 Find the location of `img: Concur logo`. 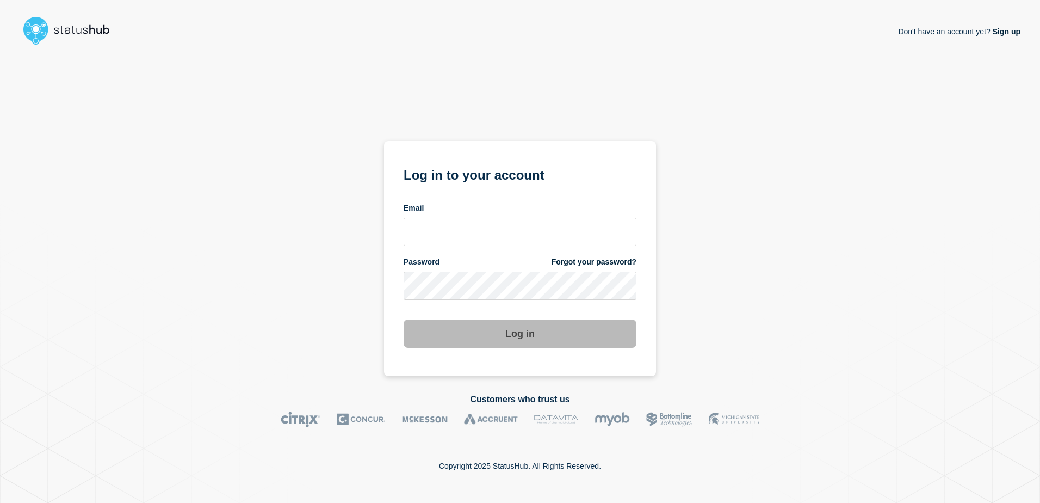

img: Concur logo is located at coordinates (361, 419).